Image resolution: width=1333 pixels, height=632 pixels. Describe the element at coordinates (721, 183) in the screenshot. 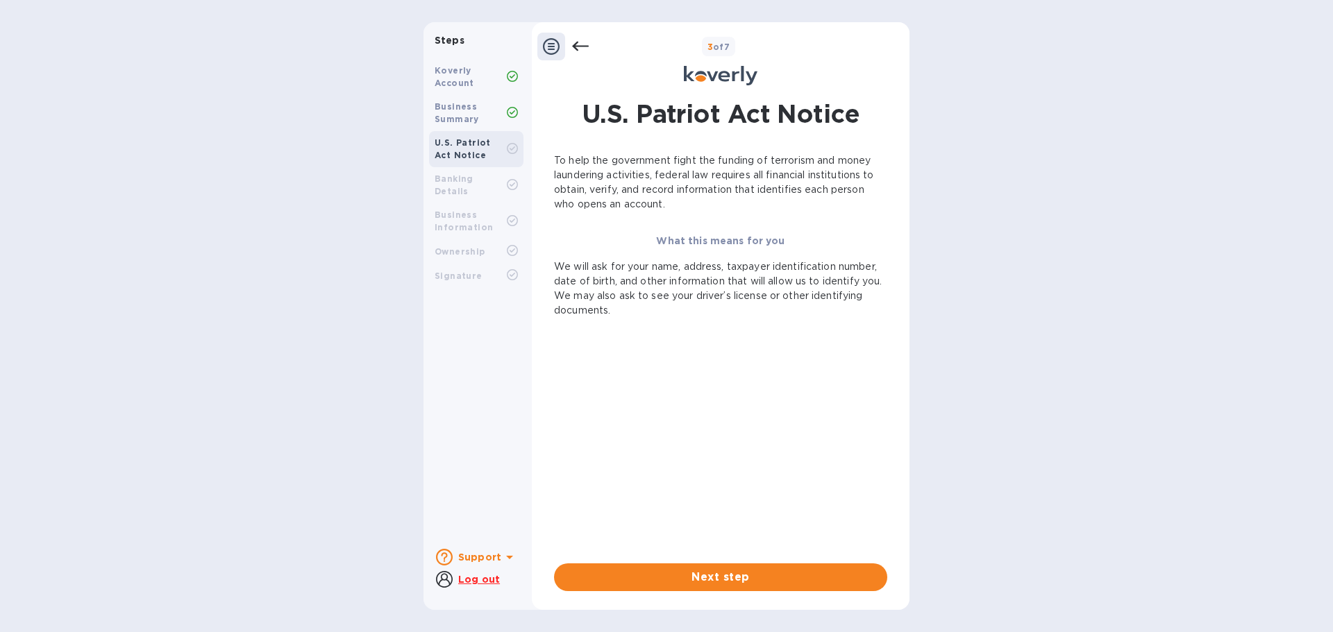

I see `p: To help the government fight the funding of terrorism and money laundering activities, federal la...` at that location.